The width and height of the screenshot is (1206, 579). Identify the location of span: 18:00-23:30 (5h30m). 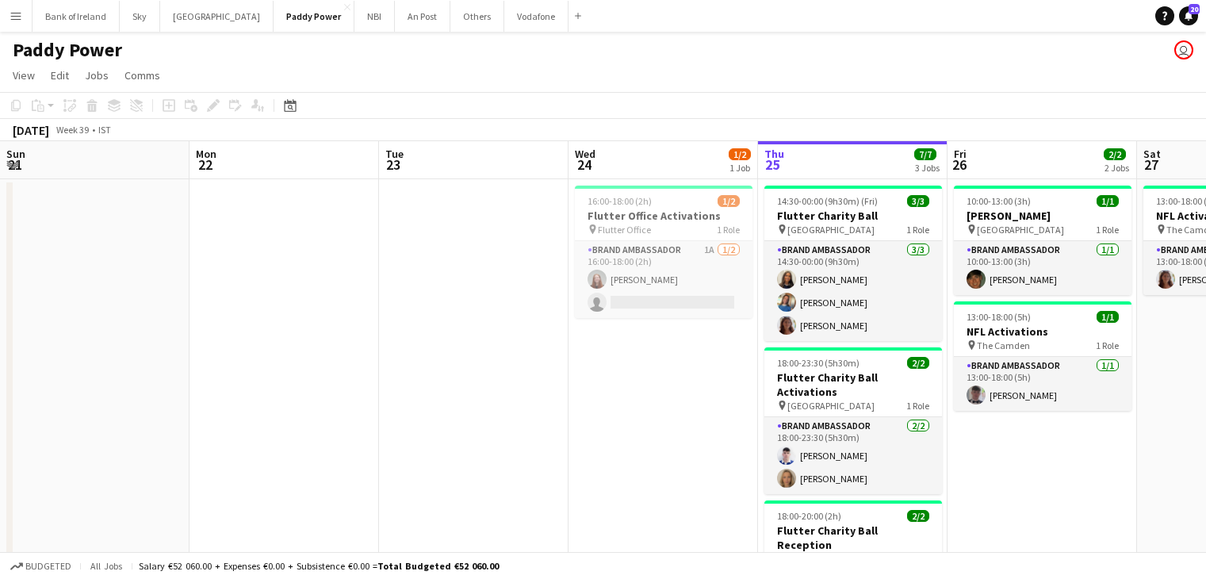
(818, 362).